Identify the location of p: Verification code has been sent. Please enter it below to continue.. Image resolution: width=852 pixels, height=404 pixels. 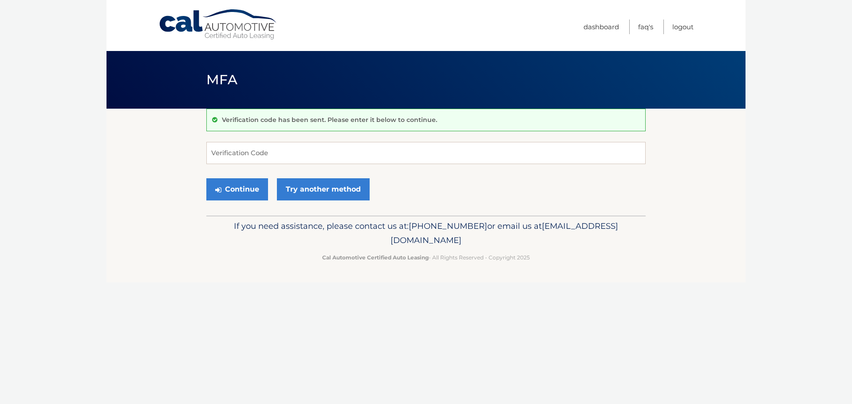
(329, 120).